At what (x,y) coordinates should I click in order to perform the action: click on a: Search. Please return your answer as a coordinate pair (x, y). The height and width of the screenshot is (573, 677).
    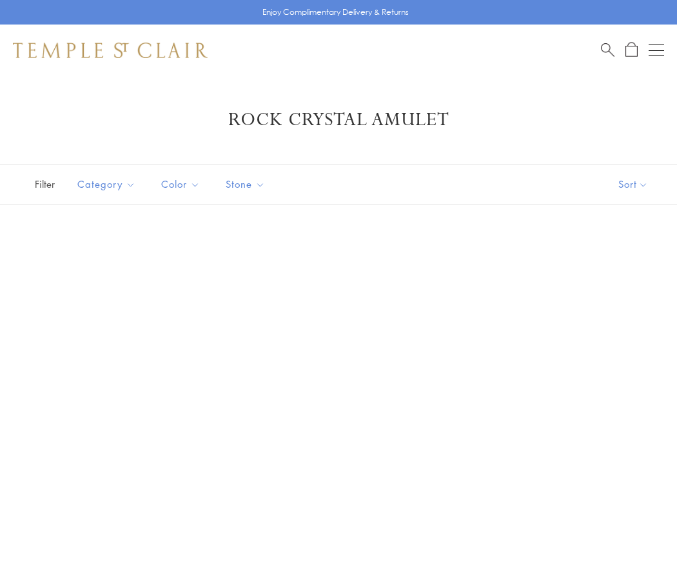
    Looking at the image, I should click on (607, 50).